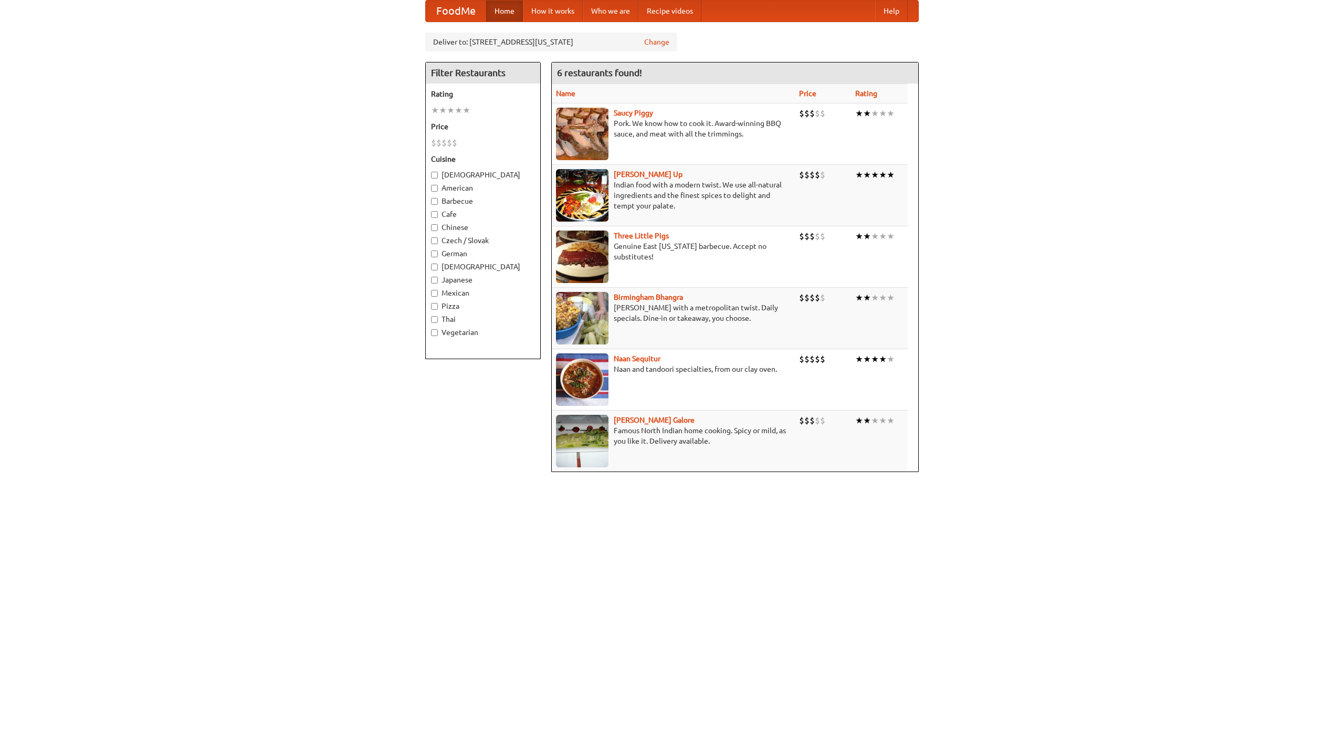 This screenshot has height=743, width=1344. What do you see at coordinates (434, 227) in the screenshot?
I see `input: Chinese` at bounding box center [434, 227].